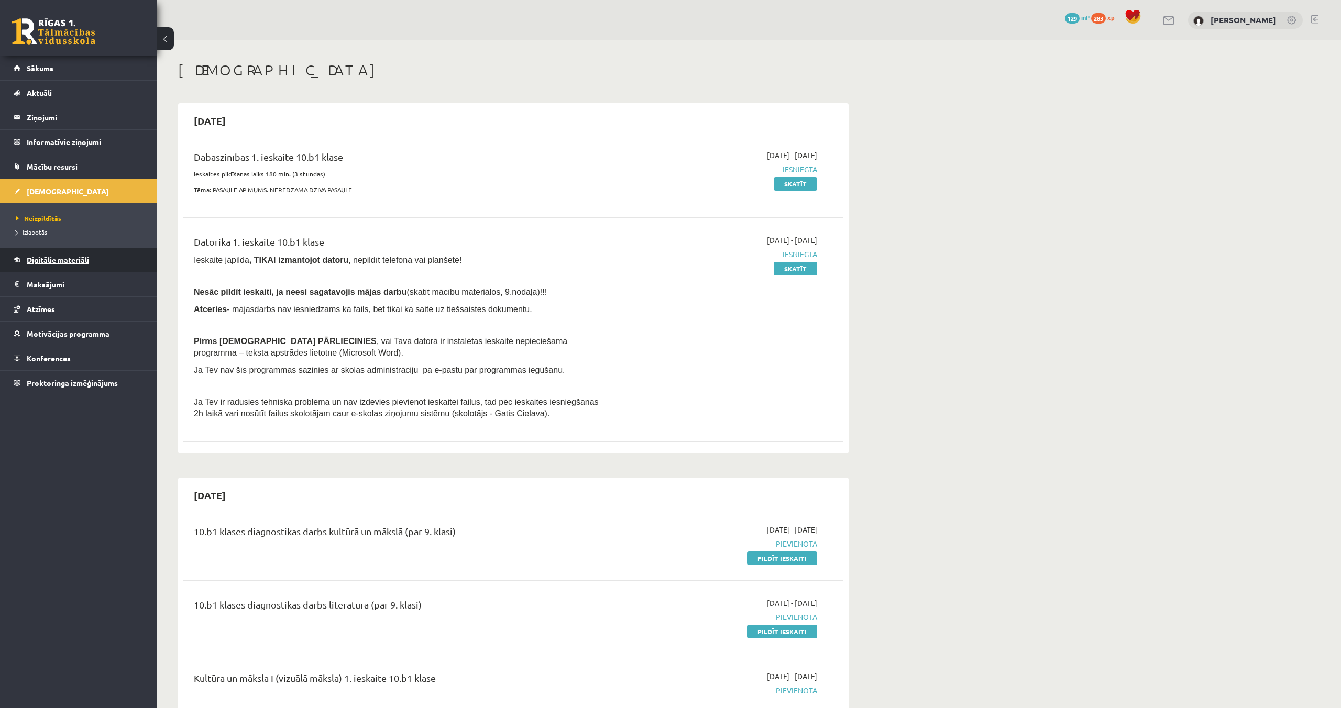 The image size is (1341, 708). I want to click on span: 283, so click(1098, 18).